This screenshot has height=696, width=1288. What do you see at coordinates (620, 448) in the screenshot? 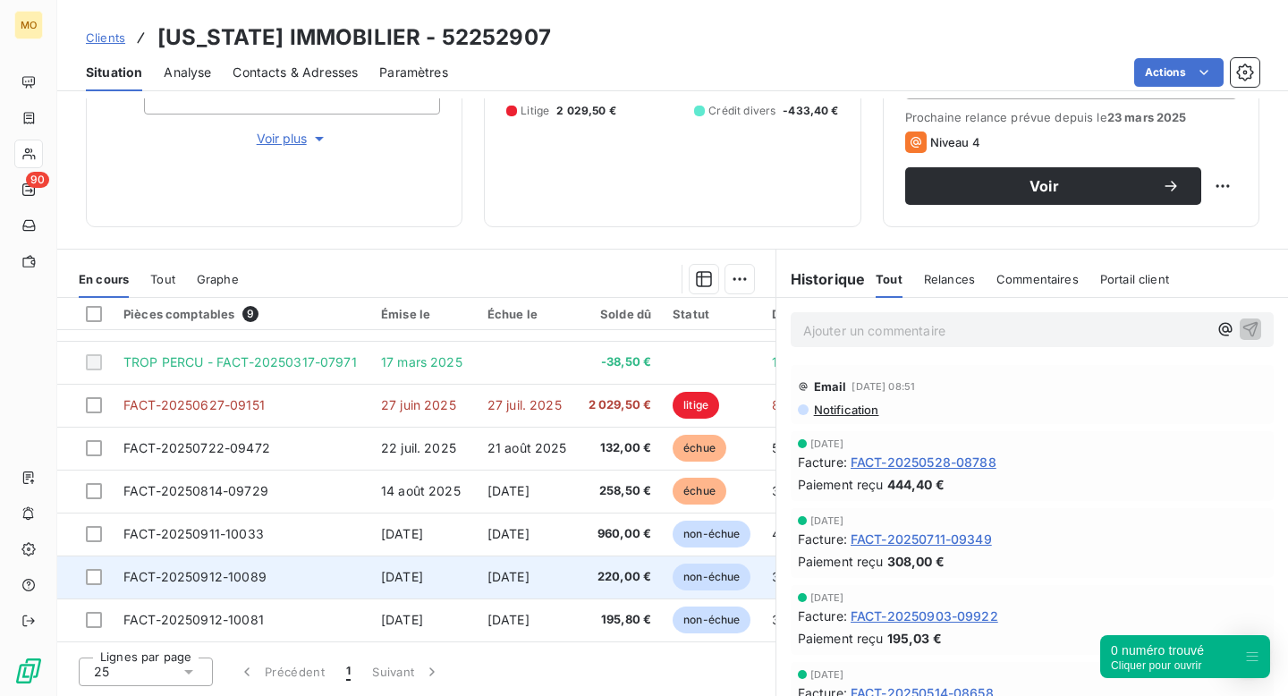
I see `span: 132,00 €` at bounding box center [620, 448].